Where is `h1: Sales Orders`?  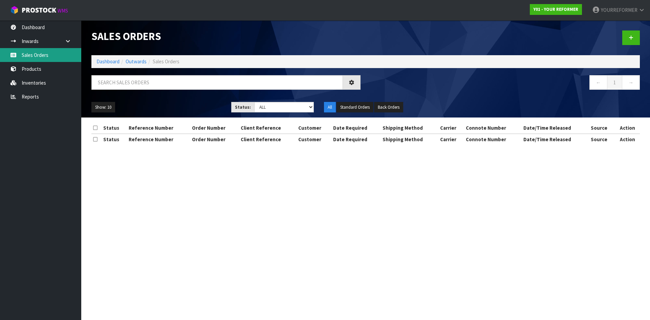
h1: Sales Orders is located at coordinates (226, 36).